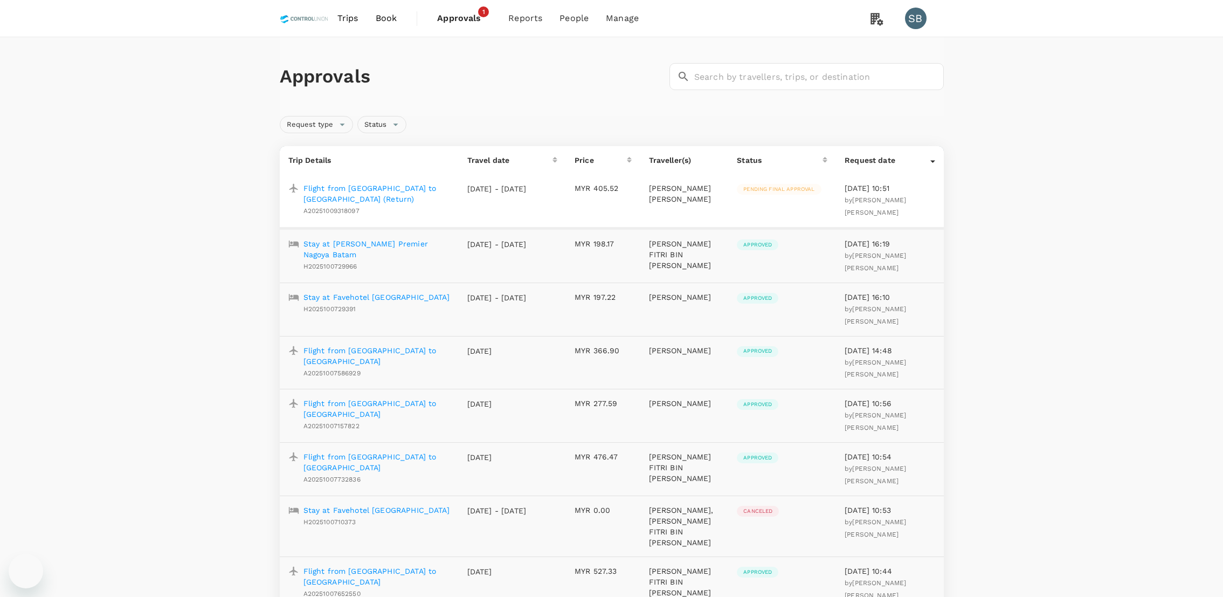  I want to click on p: MYR 197.22, so click(603, 297).